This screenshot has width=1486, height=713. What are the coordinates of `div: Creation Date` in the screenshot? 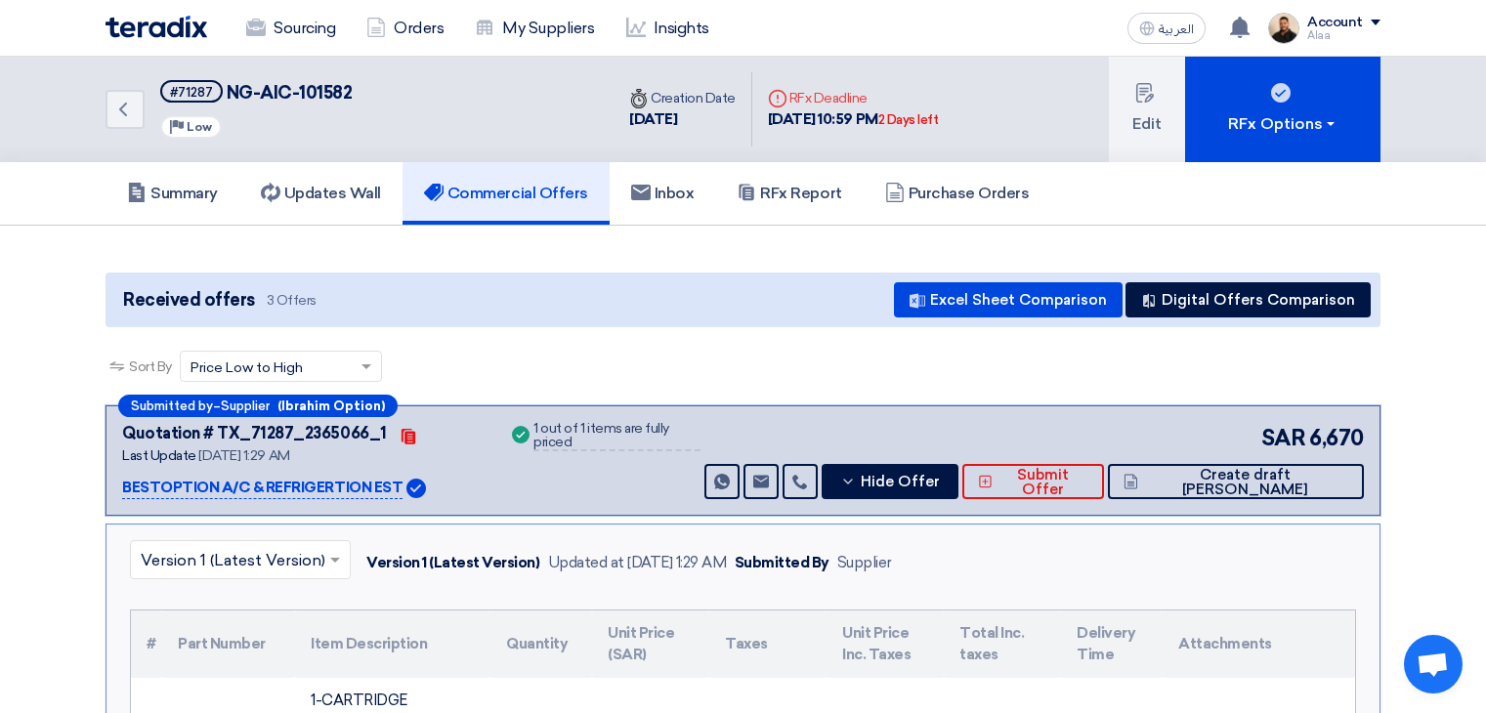 It's located at (682, 98).